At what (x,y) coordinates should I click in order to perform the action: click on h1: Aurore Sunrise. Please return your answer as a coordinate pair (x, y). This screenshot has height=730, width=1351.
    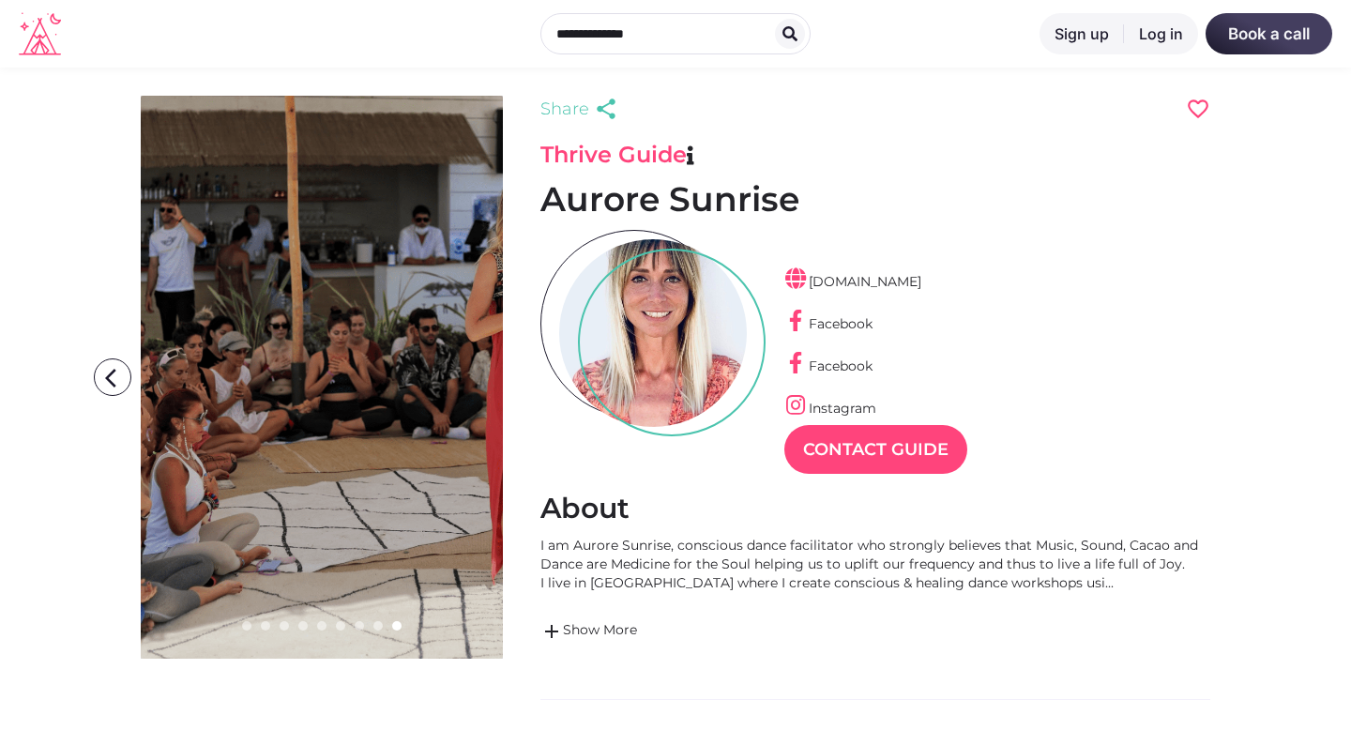
    Looking at the image, I should click on (875, 199).